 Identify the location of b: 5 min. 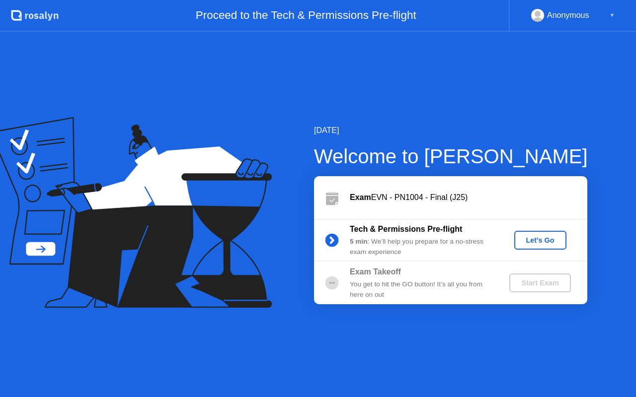
(359, 241).